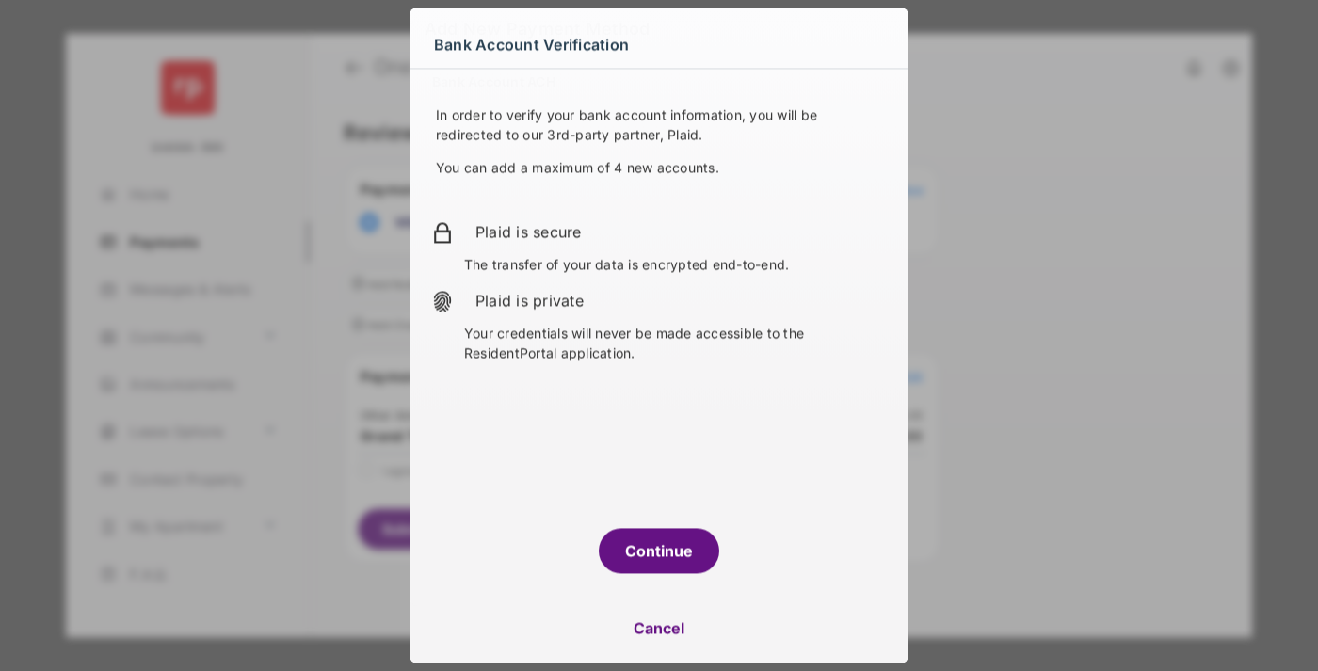 The height and width of the screenshot is (671, 1318). What do you see at coordinates (659, 168) in the screenshot?
I see `p: You can add a maximum of 4 new accounts.` at bounding box center [659, 168].